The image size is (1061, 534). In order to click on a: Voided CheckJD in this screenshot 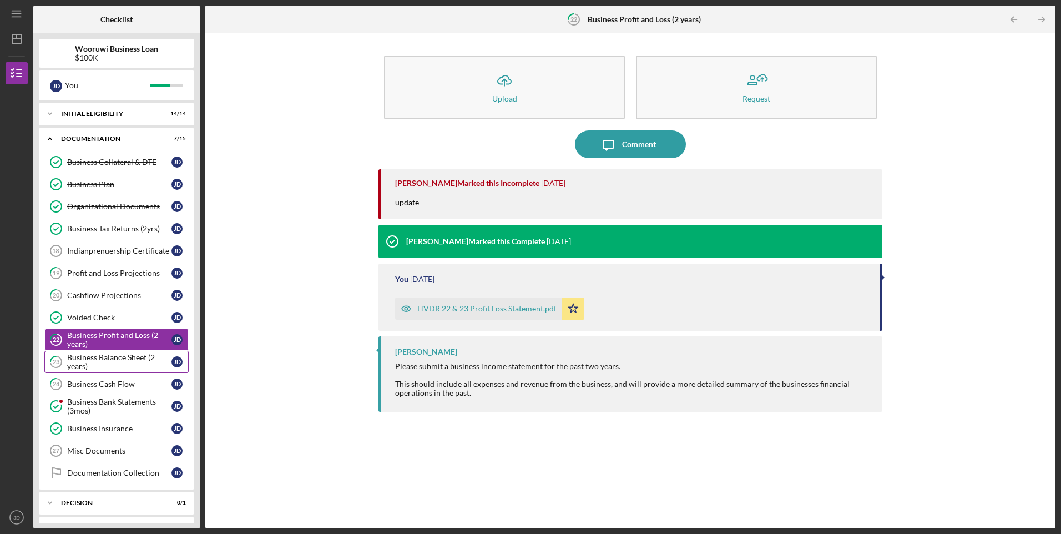, I will do `click(116, 317)`.